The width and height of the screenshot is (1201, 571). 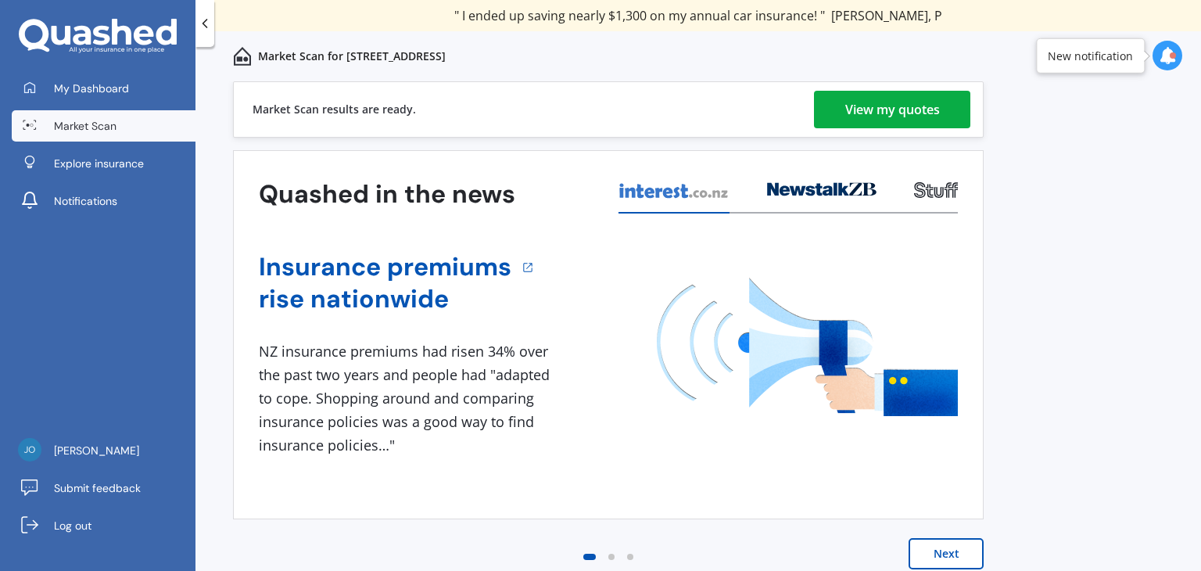 What do you see at coordinates (73, 526) in the screenshot?
I see `span: Log out` at bounding box center [73, 526].